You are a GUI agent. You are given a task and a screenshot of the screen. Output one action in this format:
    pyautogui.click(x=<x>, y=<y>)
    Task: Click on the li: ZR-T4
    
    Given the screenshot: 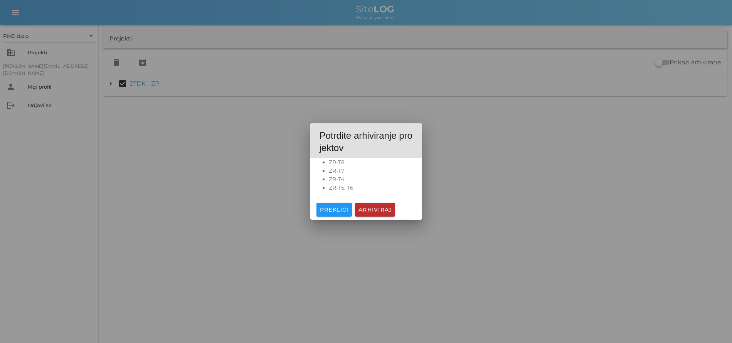 What is the action you would take?
    pyautogui.click(x=371, y=179)
    